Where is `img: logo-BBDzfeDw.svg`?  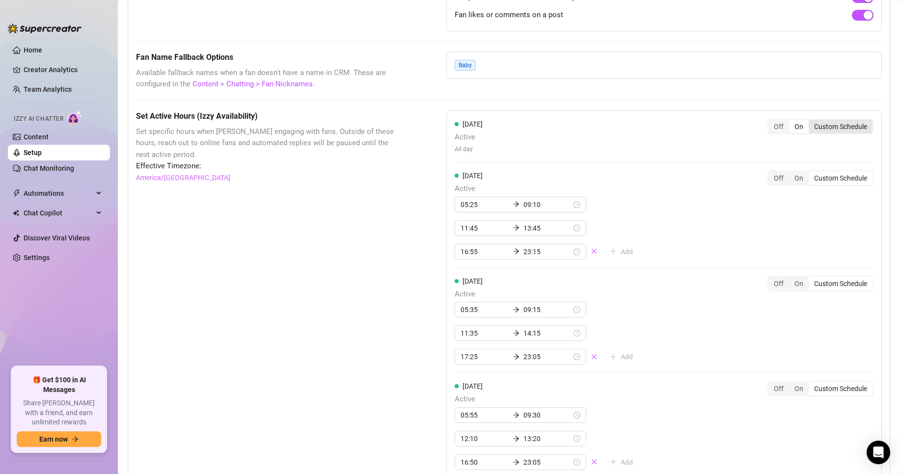 img: logo-BBDzfeDw.svg is located at coordinates (45, 28).